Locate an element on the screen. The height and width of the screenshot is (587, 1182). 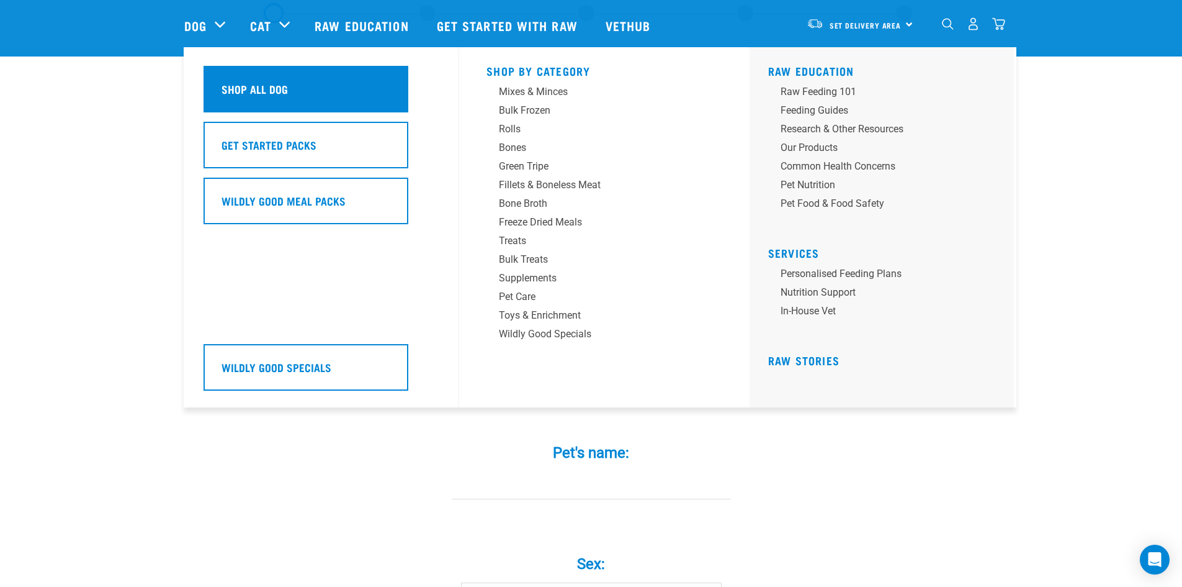
div: Wildly Good Specials is located at coordinates (596, 334).